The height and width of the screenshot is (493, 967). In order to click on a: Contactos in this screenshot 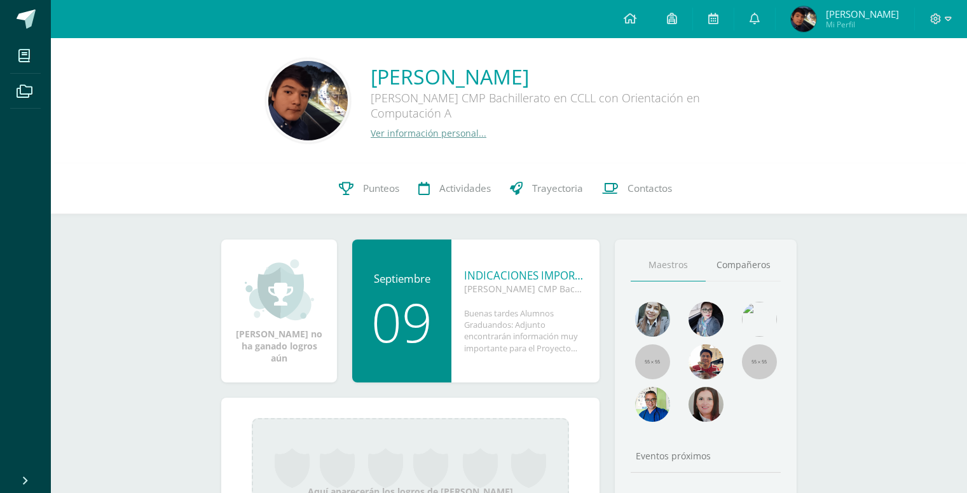, I will do `click(637, 189)`.